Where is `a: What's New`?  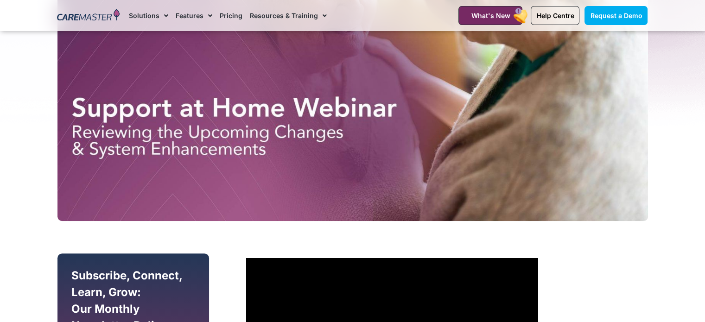 a: What's New is located at coordinates (491, 15).